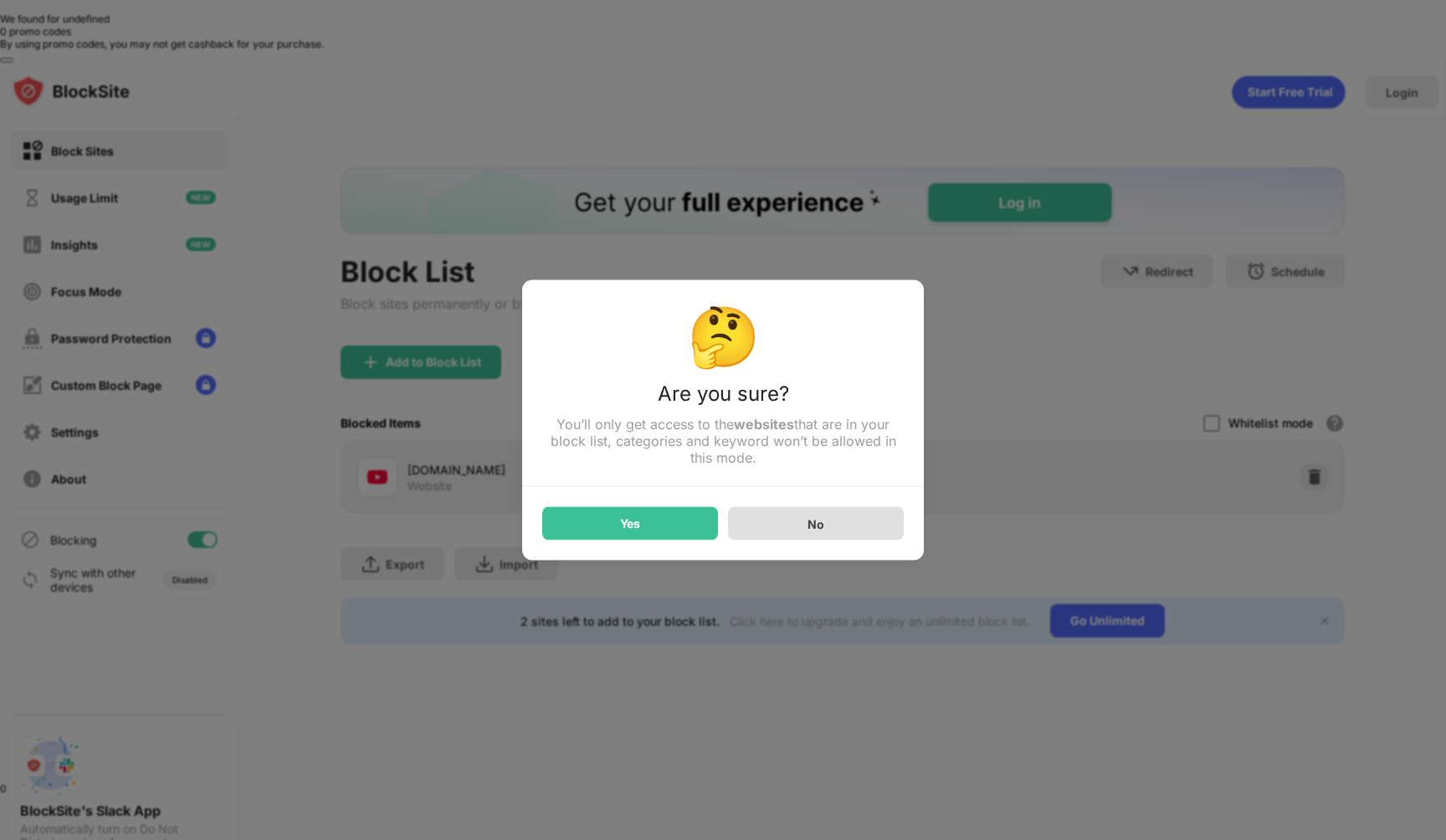  I want to click on strong: websites, so click(764, 424).